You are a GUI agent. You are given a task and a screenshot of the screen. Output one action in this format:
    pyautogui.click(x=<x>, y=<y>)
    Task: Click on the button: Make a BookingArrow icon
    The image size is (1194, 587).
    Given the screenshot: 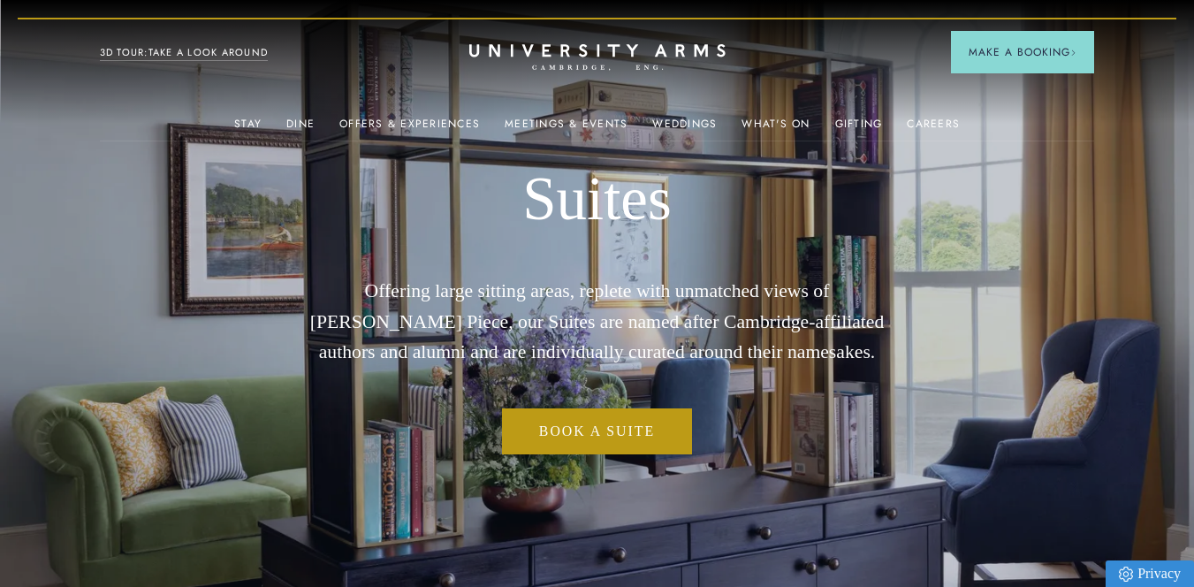 What is the action you would take?
    pyautogui.click(x=1023, y=52)
    